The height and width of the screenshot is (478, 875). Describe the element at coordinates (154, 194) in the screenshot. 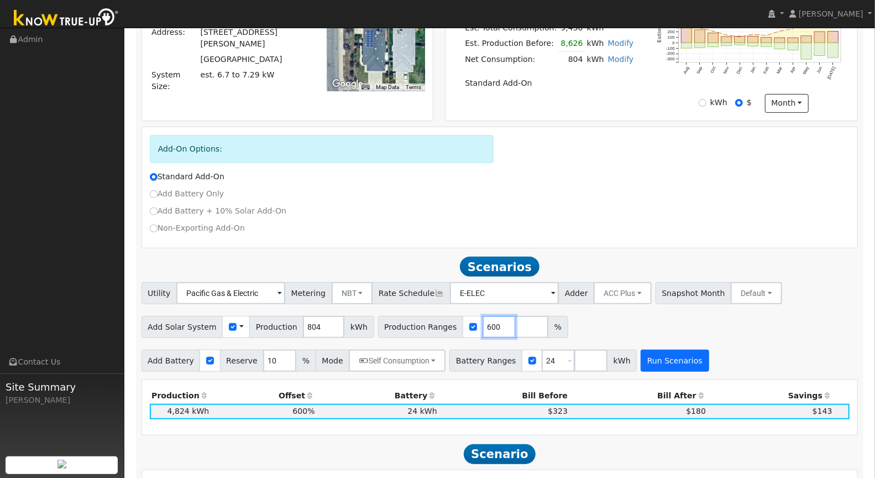

I see `input: Add Battery Only` at that location.